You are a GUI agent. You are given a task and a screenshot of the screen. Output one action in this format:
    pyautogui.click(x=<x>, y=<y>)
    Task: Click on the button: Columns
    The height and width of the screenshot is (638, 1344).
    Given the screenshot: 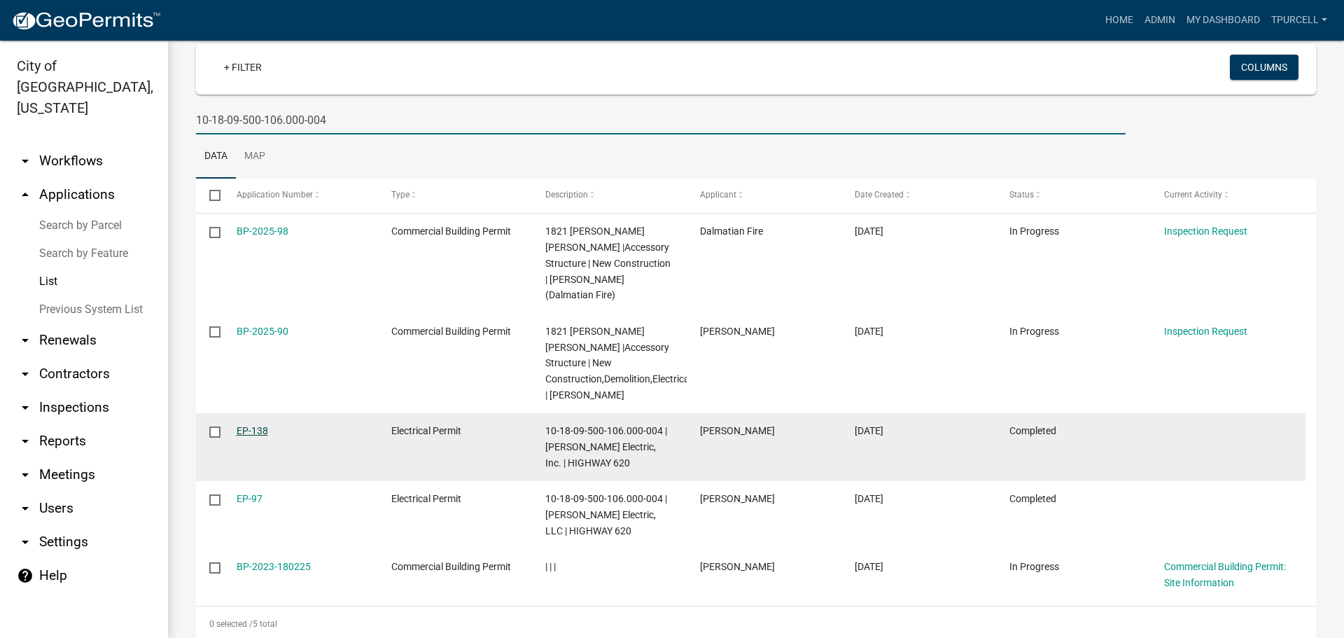 What is the action you would take?
    pyautogui.click(x=1264, y=67)
    